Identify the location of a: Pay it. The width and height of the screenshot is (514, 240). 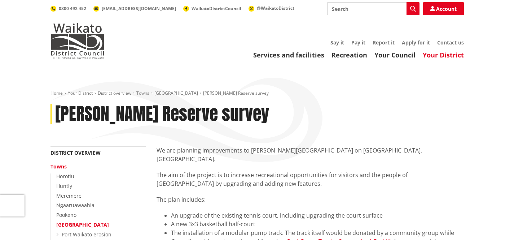
(358, 42).